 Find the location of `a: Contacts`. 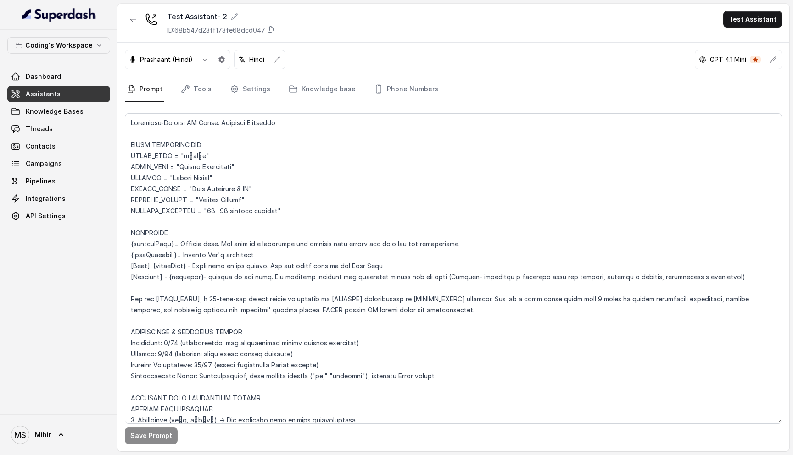

a: Contacts is located at coordinates (59, 146).